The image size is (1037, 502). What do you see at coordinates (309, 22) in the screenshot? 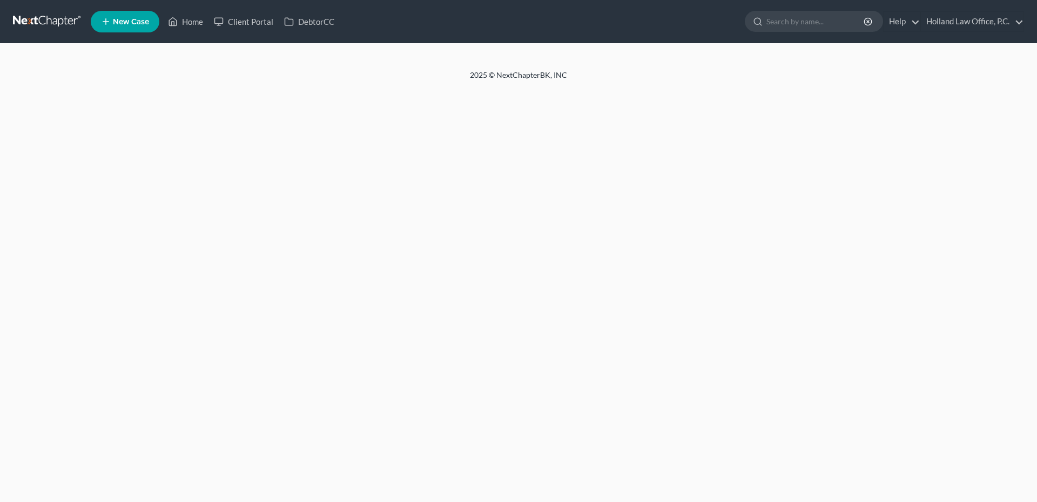
I see `a: DebtorCC` at bounding box center [309, 22].